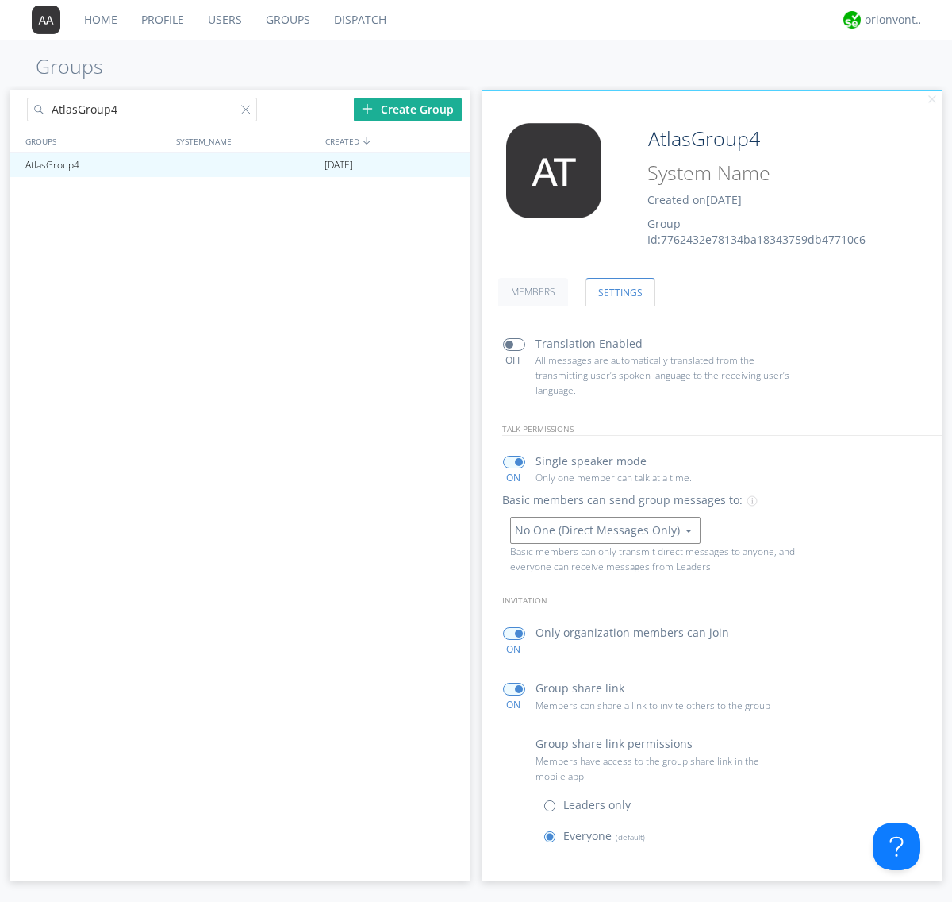 The width and height of the screenshot is (952, 902). I want to click on p: Leaders only, so click(597, 805).